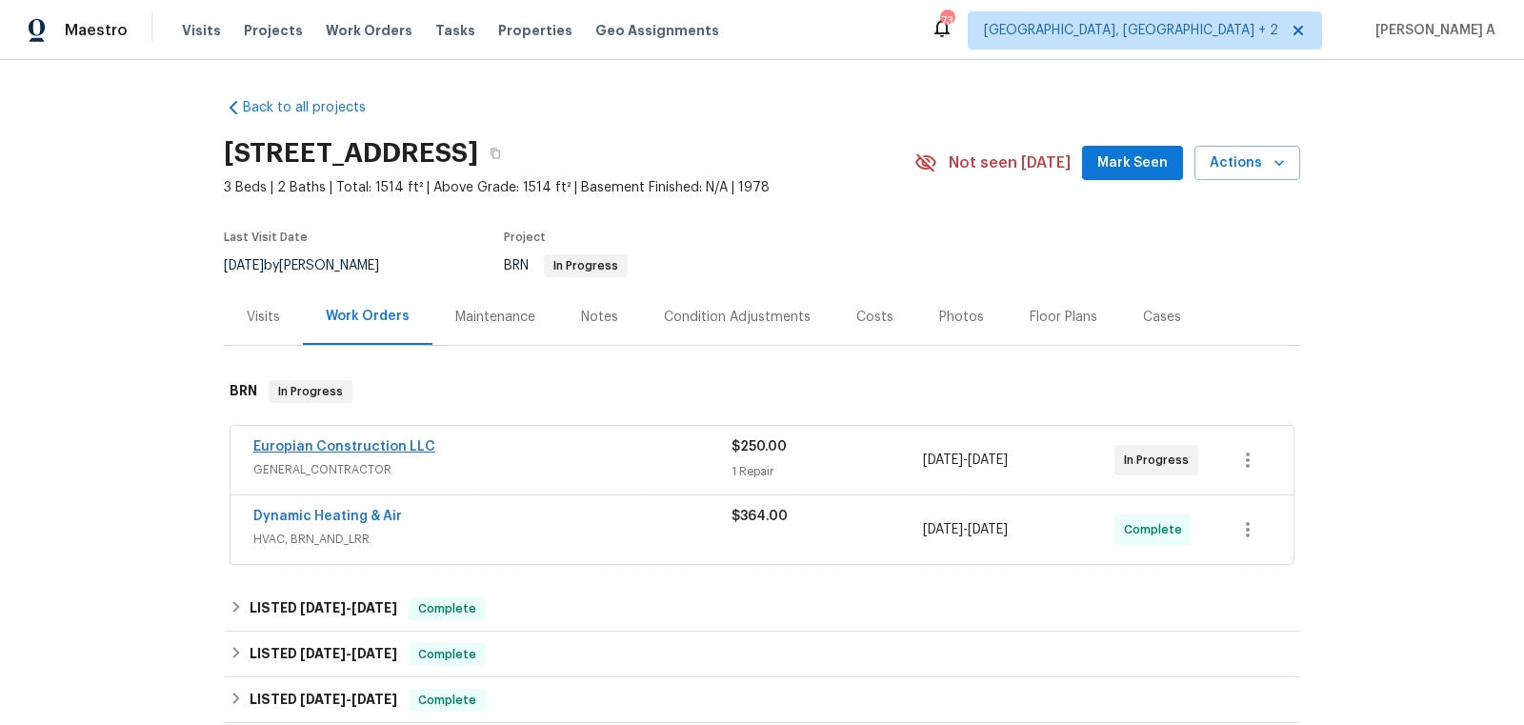  I want to click on span: Last Visit Date, so click(266, 237).